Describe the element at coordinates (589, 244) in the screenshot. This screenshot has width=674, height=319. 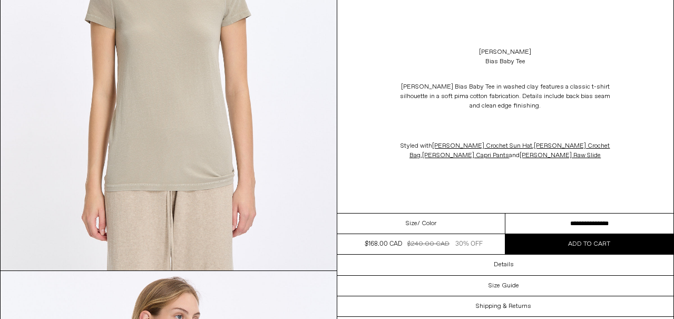
I see `span: Add to cart` at that location.